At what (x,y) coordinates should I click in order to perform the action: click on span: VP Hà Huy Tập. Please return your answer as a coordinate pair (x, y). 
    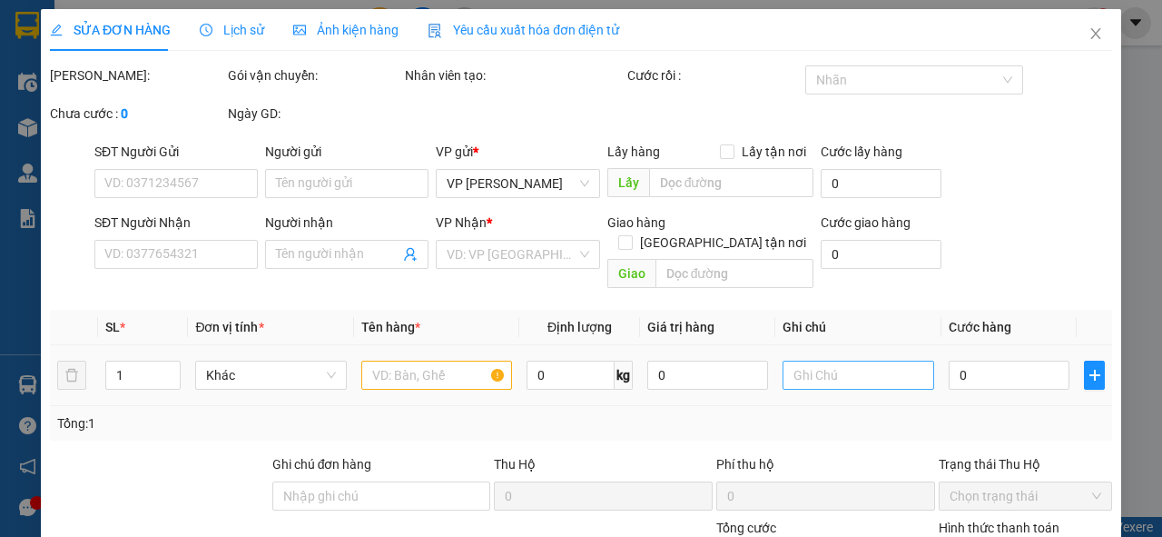
    Looking at the image, I should click on (518, 183).